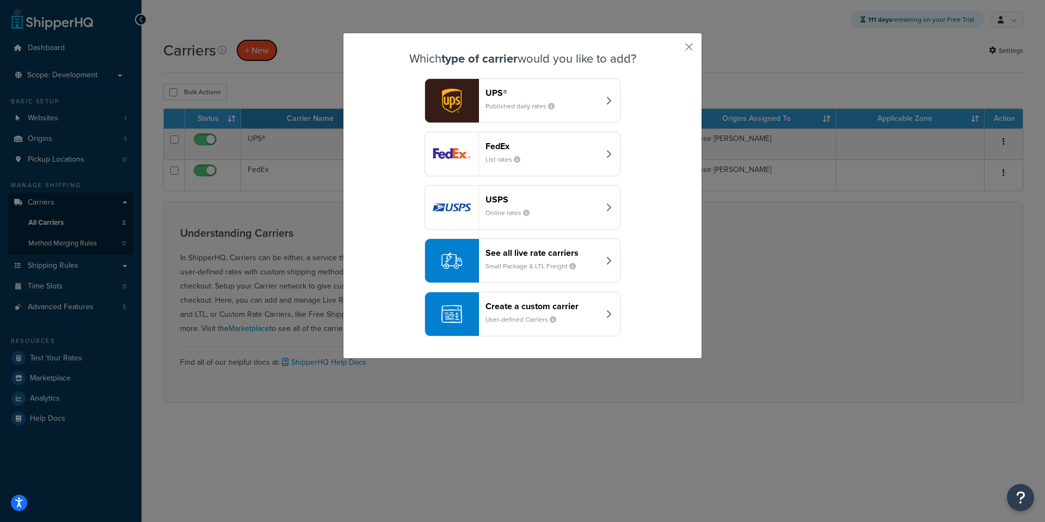 The image size is (1045, 522). Describe the element at coordinates (452, 154) in the screenshot. I see `img: fedEx logo` at that location.